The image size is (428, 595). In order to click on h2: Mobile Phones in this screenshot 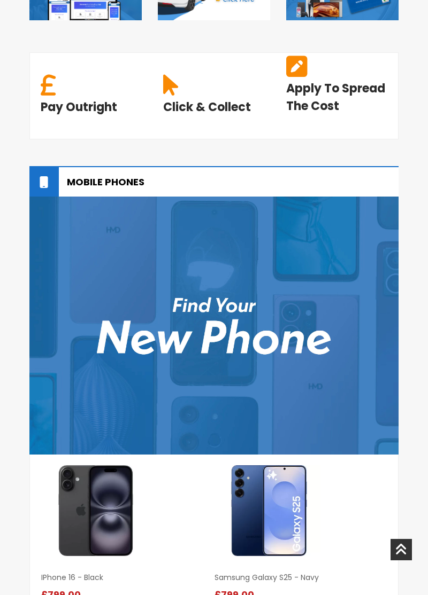, I will do `click(214, 182)`.